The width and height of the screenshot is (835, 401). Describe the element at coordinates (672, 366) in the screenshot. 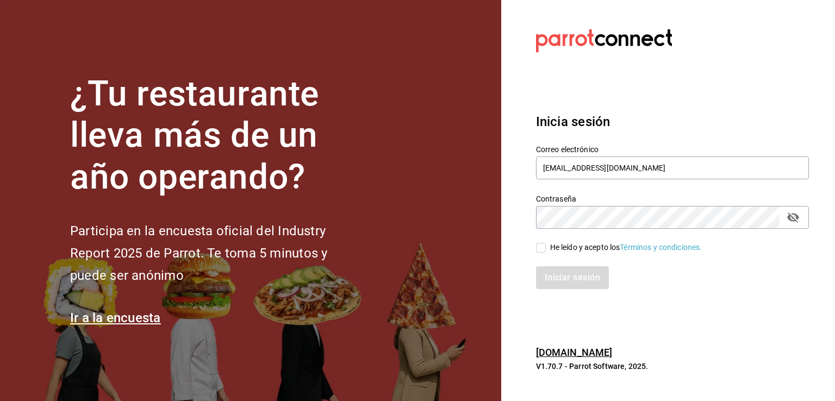

I see `p: V1.70.7 - Parrot Software, 2025.` at that location.